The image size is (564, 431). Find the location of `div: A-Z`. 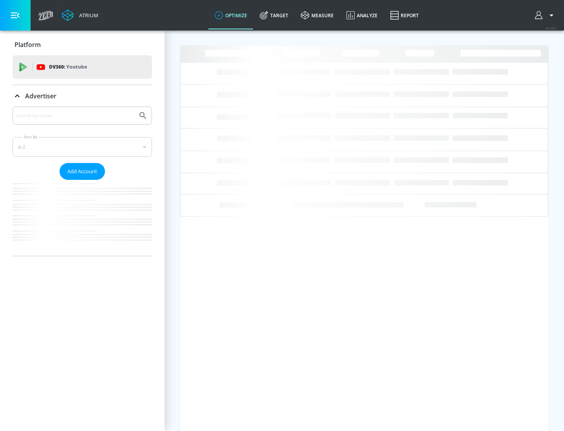

div: A-Z is located at coordinates (82, 147).